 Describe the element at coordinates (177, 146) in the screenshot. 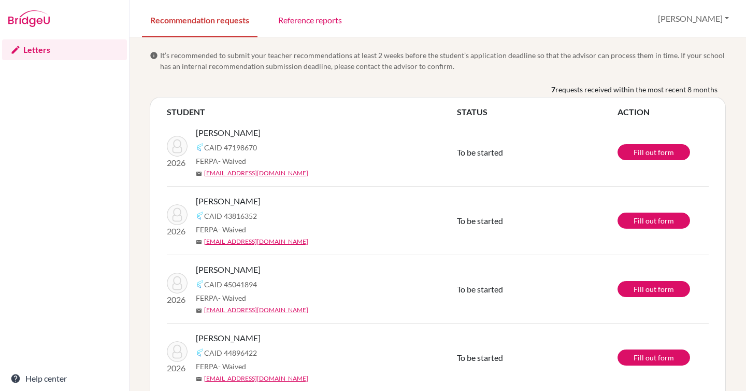

I see `img: Khalil, Yassin` at that location.